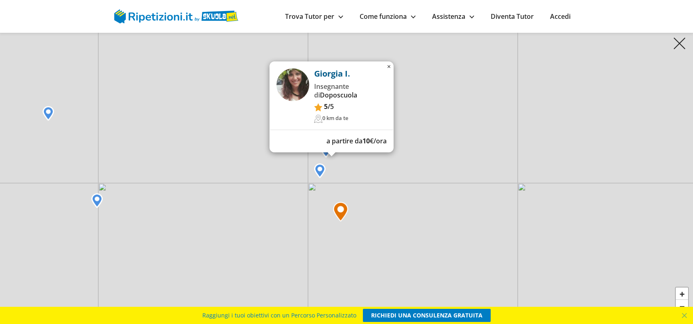  What do you see at coordinates (314, 16) in the screenshot?
I see `a: Trova Tutor per` at bounding box center [314, 16].